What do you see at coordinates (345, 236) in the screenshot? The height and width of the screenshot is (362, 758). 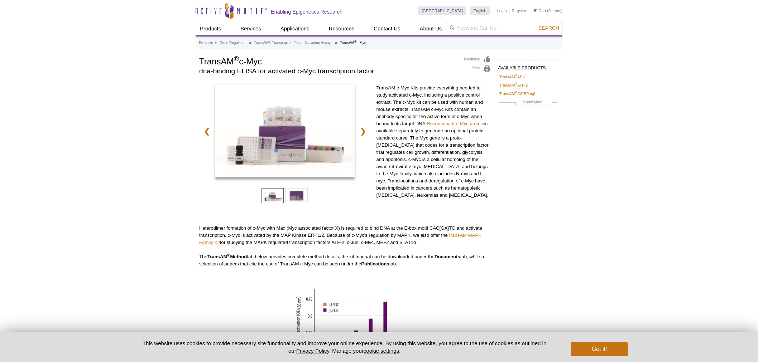 I see `p: Heterodimer formation of c-Myc with Max (Myc associated factor X) is required to bind DNA at the ...` at bounding box center [345, 236].